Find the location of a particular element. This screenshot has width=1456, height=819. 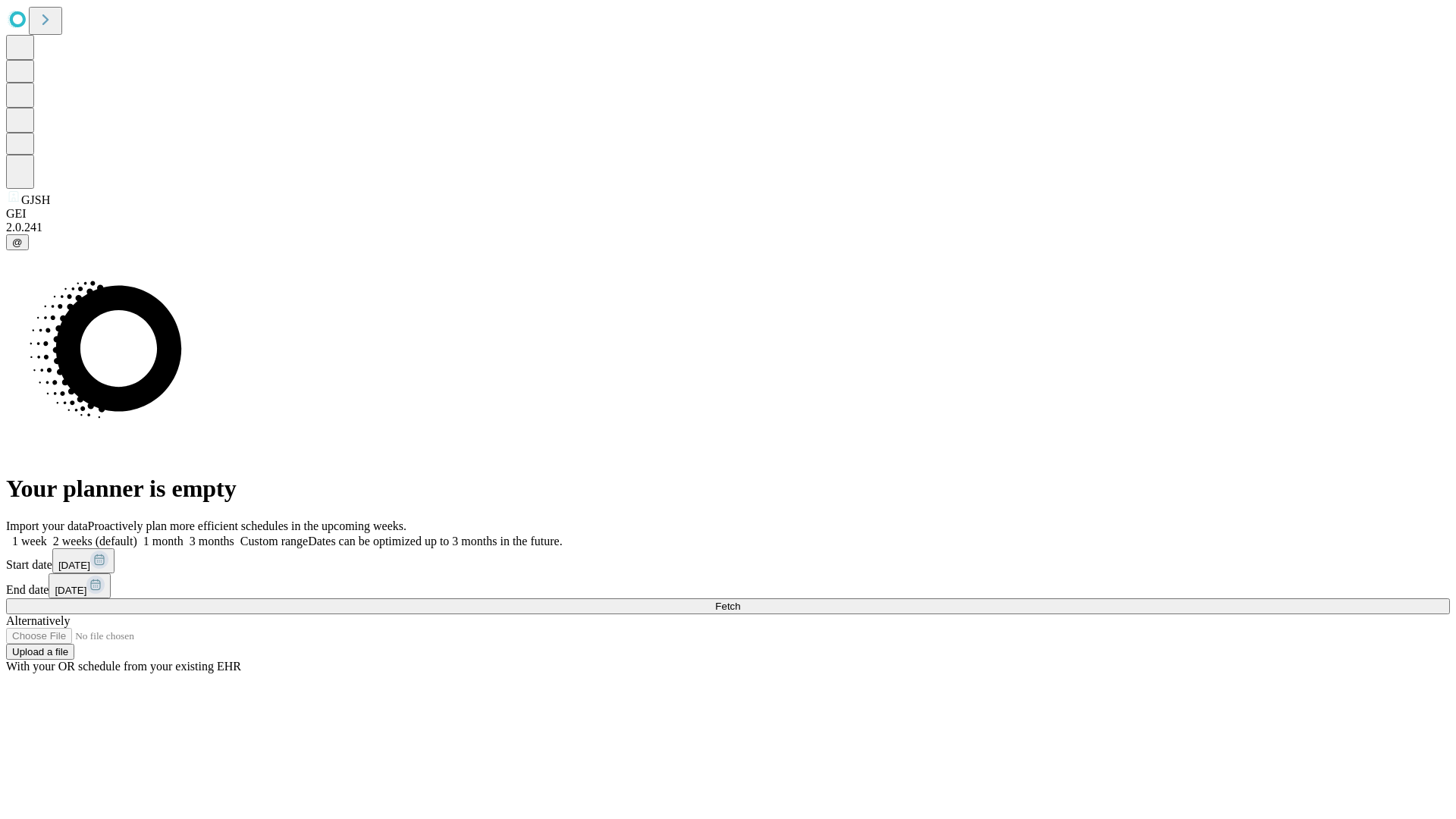

span: Alternatively is located at coordinates (38, 620).